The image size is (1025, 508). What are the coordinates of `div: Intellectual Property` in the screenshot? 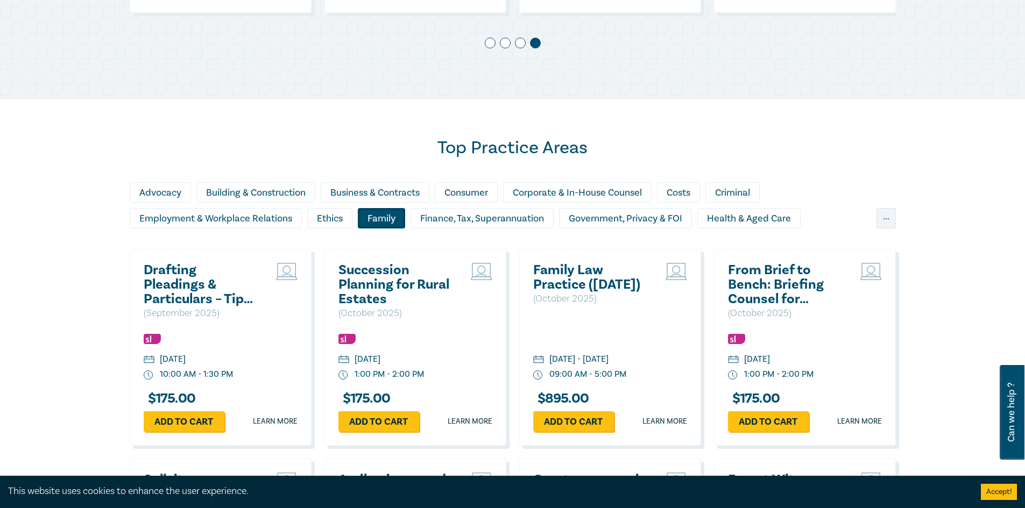 It's located at (322, 244).